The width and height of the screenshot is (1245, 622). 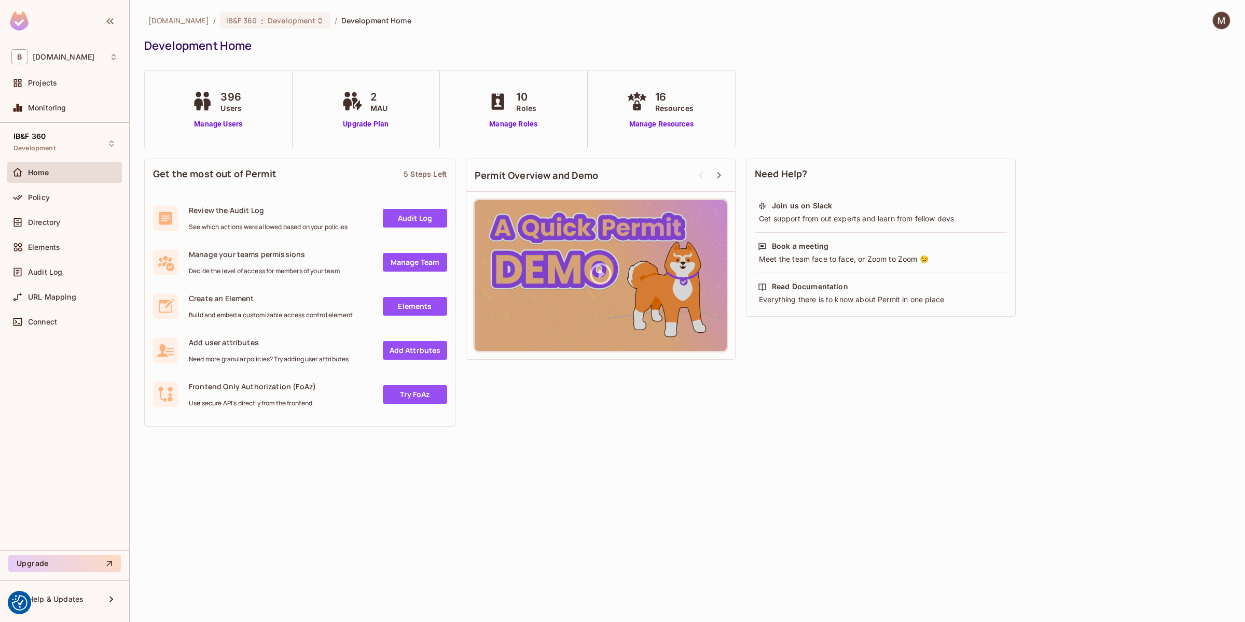 I want to click on span: Frontend Only Authorization (FoAz), so click(x=252, y=386).